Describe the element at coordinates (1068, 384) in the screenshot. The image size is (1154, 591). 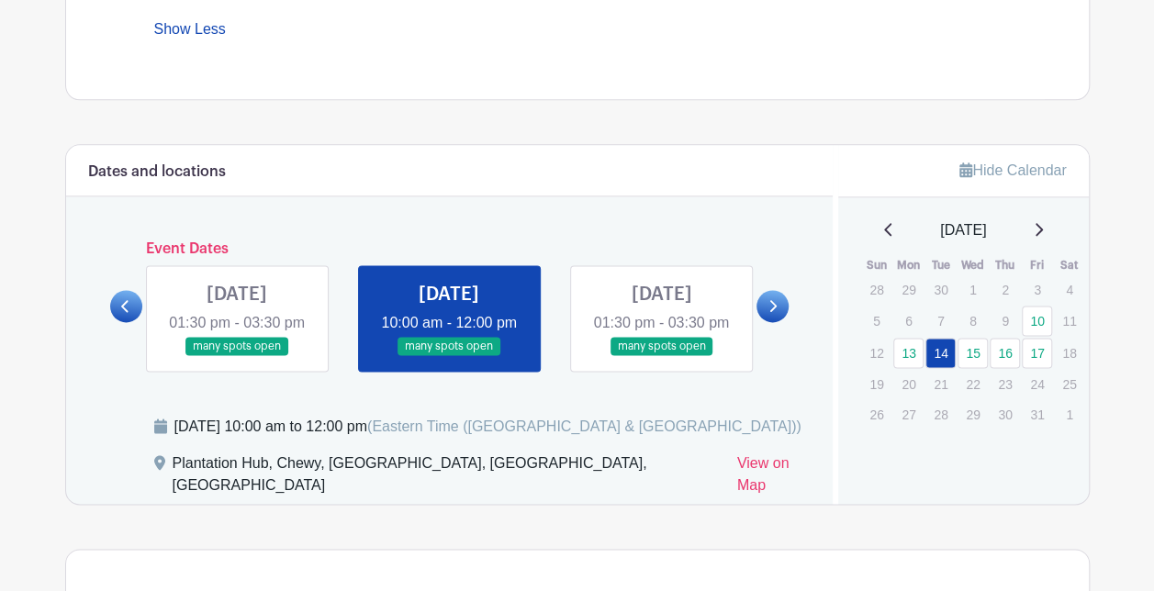
I see `p: 25` at that location.